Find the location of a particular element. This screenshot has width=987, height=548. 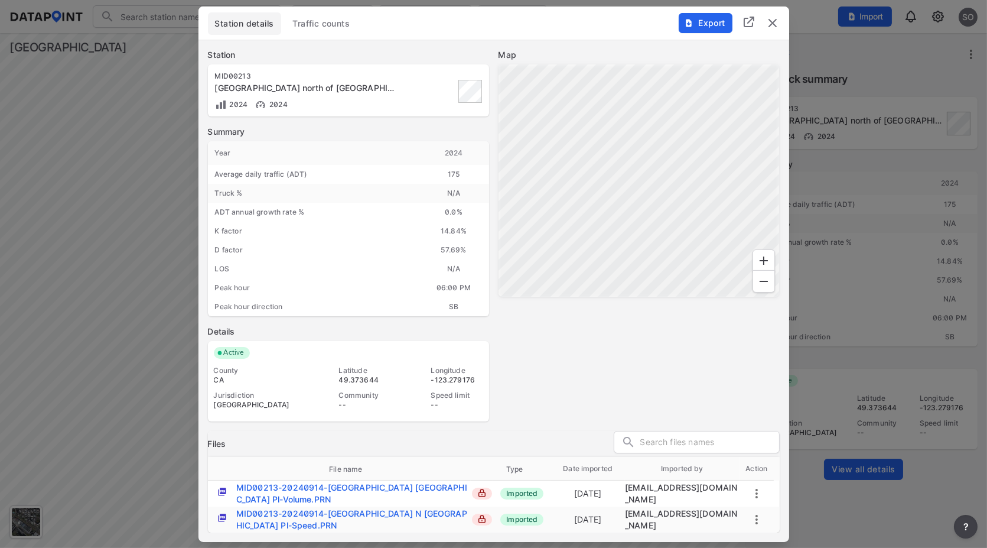

h3: Files is located at coordinates (217, 444).